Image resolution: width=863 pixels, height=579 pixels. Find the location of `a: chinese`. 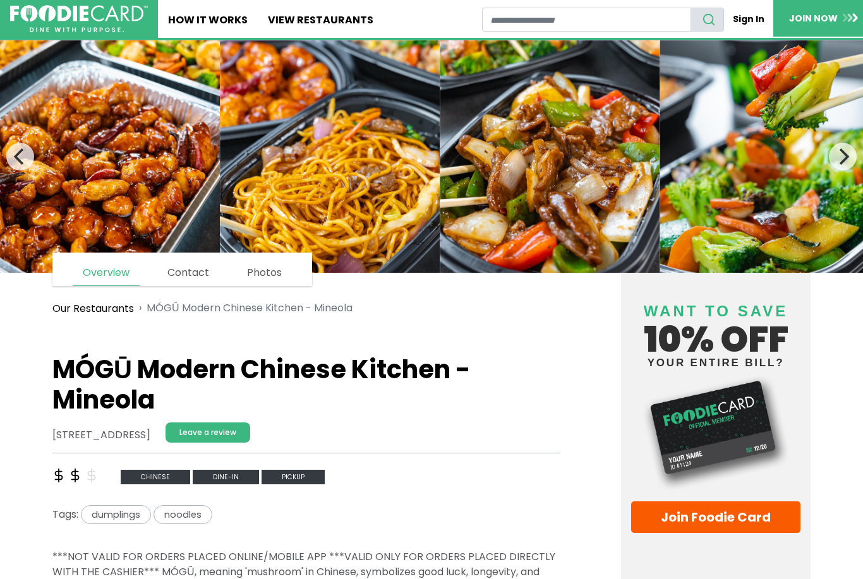

a: chinese is located at coordinates (157, 476).